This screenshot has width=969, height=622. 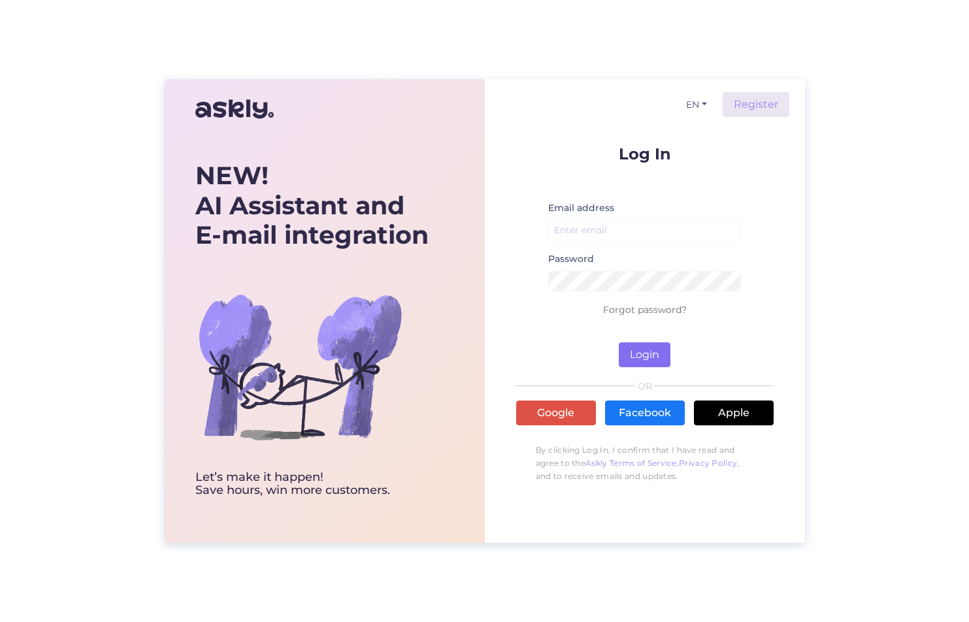 What do you see at coordinates (232, 175) in the screenshot?
I see `b: NEW!` at bounding box center [232, 175].